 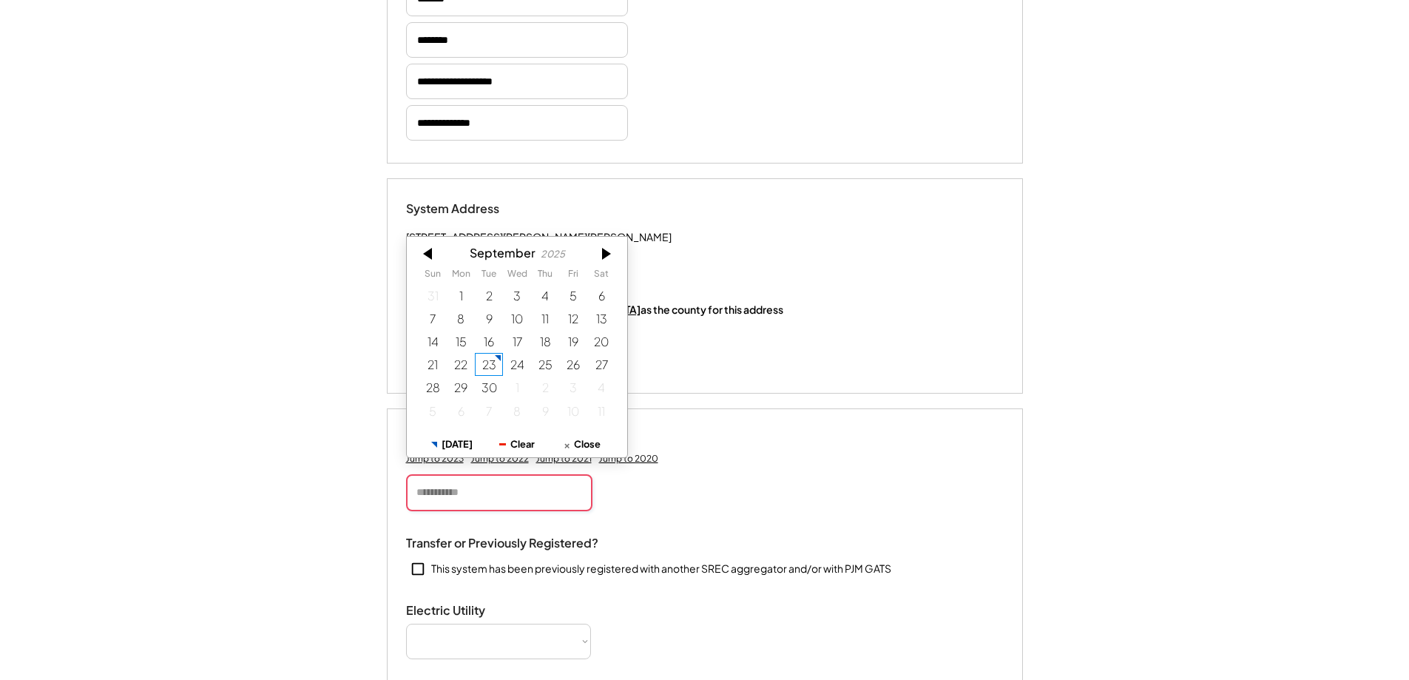 What do you see at coordinates (461, 388) in the screenshot?
I see `div: 9/29/2025` at bounding box center [461, 388].